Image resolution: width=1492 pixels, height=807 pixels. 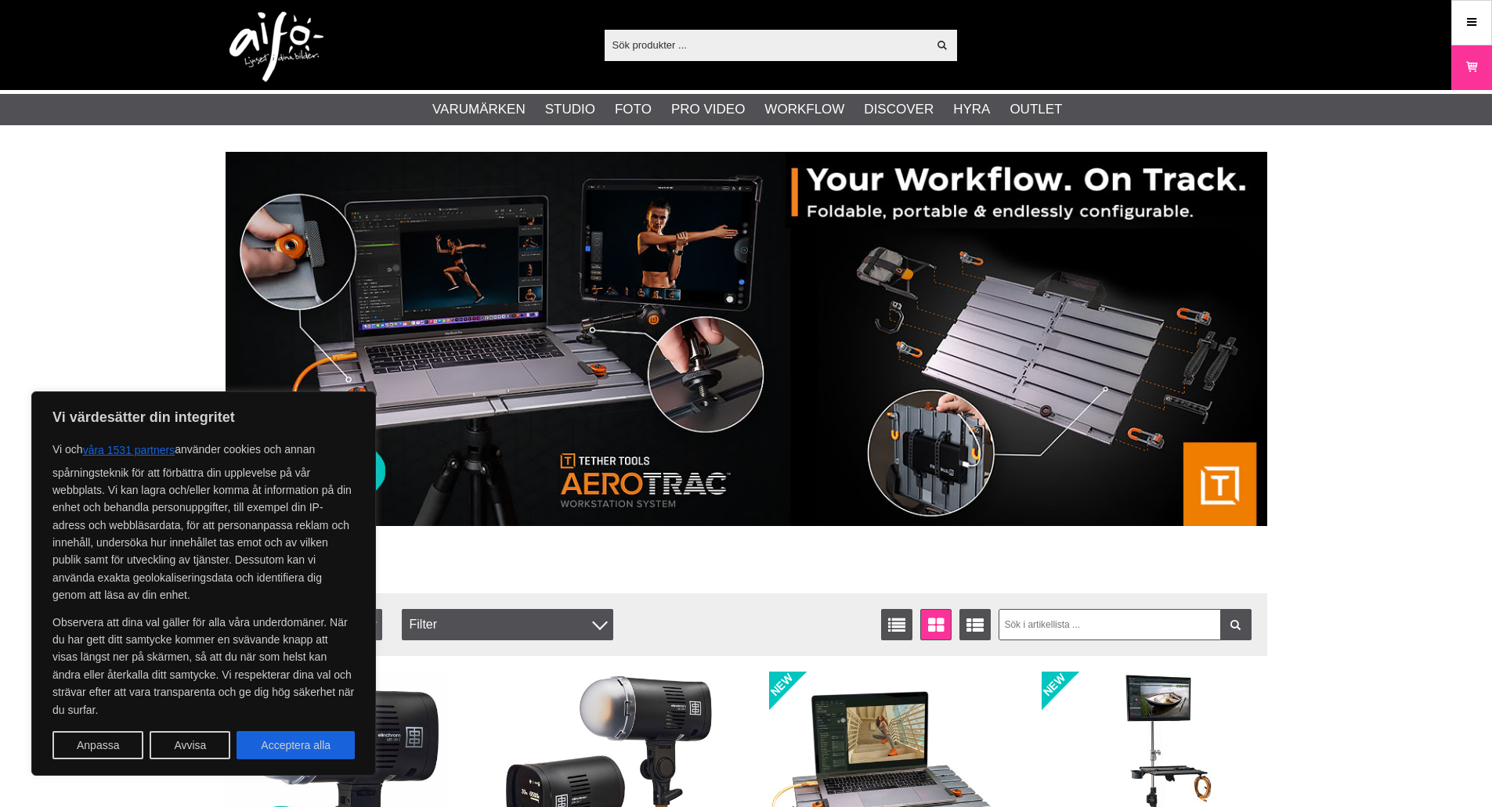 What do you see at coordinates (766, 45) in the screenshot?
I see `input: Sök produkter ...` at bounding box center [766, 45].